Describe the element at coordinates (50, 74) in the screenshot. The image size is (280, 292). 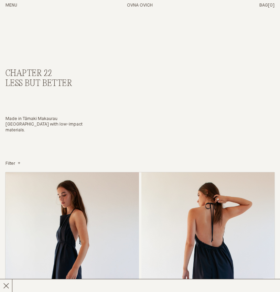
I see `h2: Chapter 22` at that location.